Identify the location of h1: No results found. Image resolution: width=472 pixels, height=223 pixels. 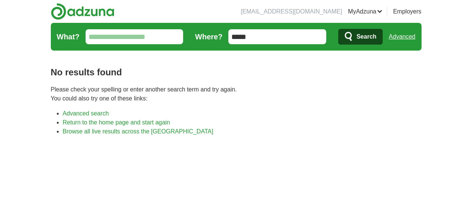
(236, 72).